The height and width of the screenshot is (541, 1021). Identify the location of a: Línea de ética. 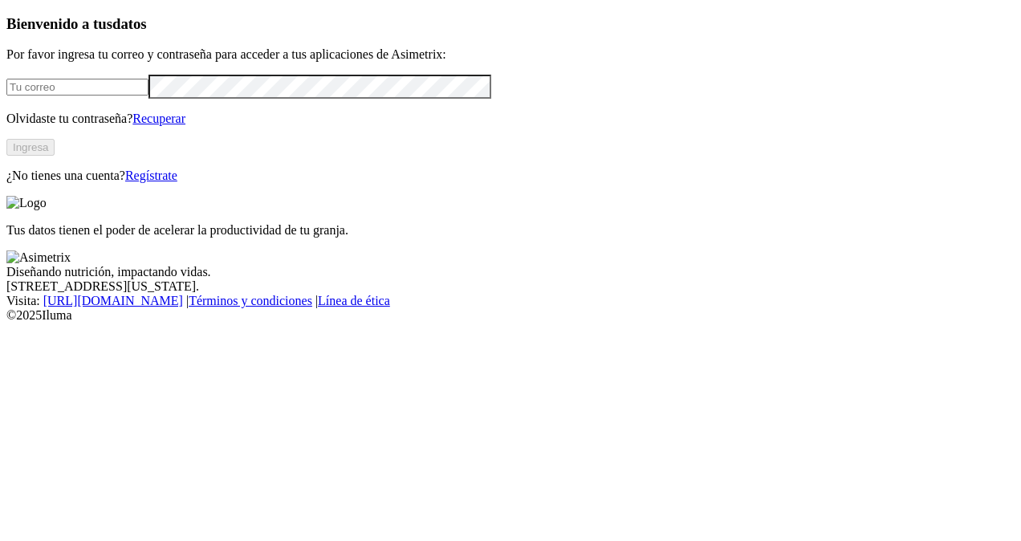
(354, 300).